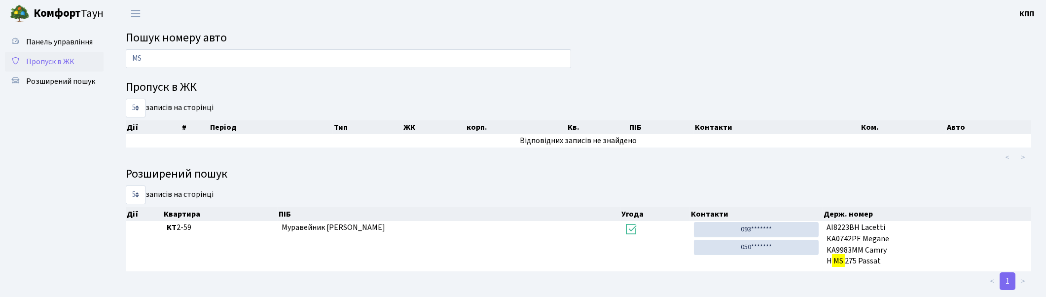 The height and width of the screenshot is (297, 1046). I want to click on input: Пошук, so click(348, 59).